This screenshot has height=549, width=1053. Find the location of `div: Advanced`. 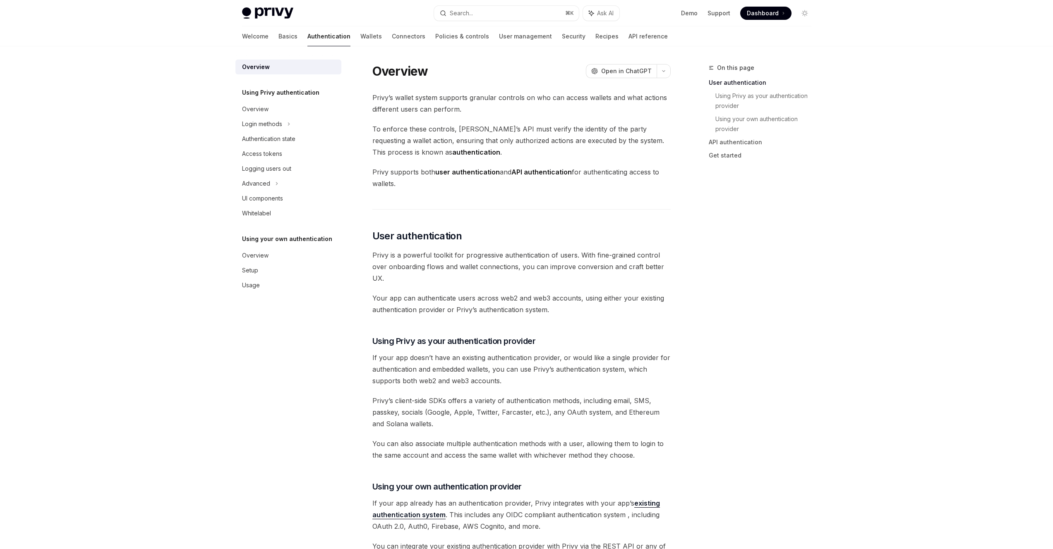

div: Advanced is located at coordinates (256, 184).